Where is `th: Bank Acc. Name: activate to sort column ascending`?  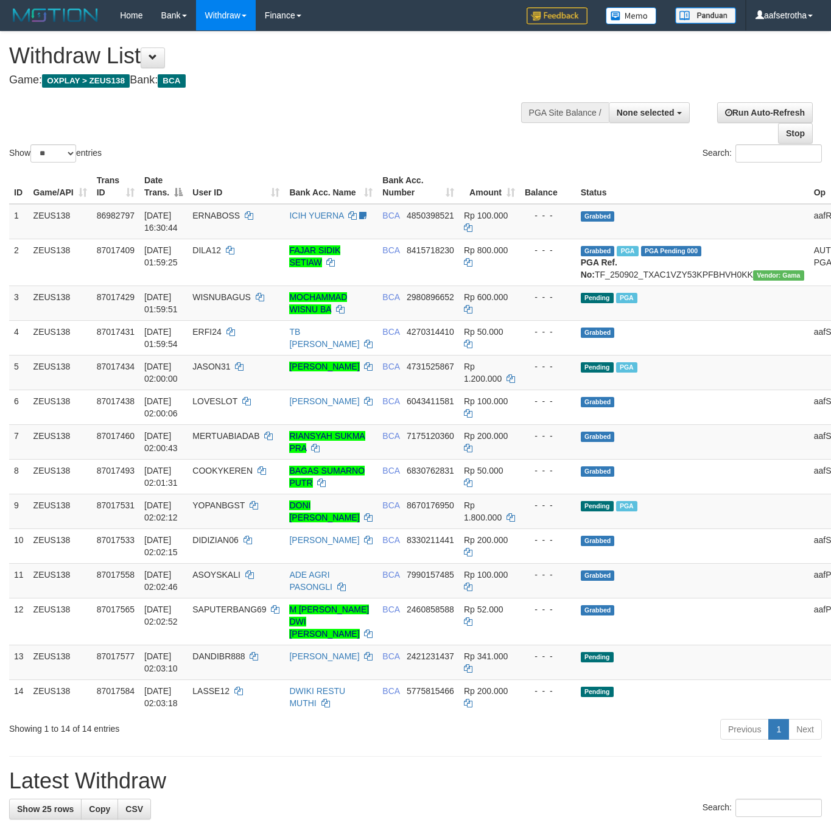
th: Bank Acc. Name: activate to sort column ascending is located at coordinates (330, 186).